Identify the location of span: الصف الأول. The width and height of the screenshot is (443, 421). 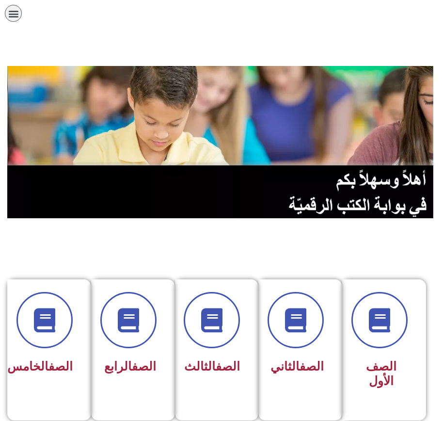
(381, 373).